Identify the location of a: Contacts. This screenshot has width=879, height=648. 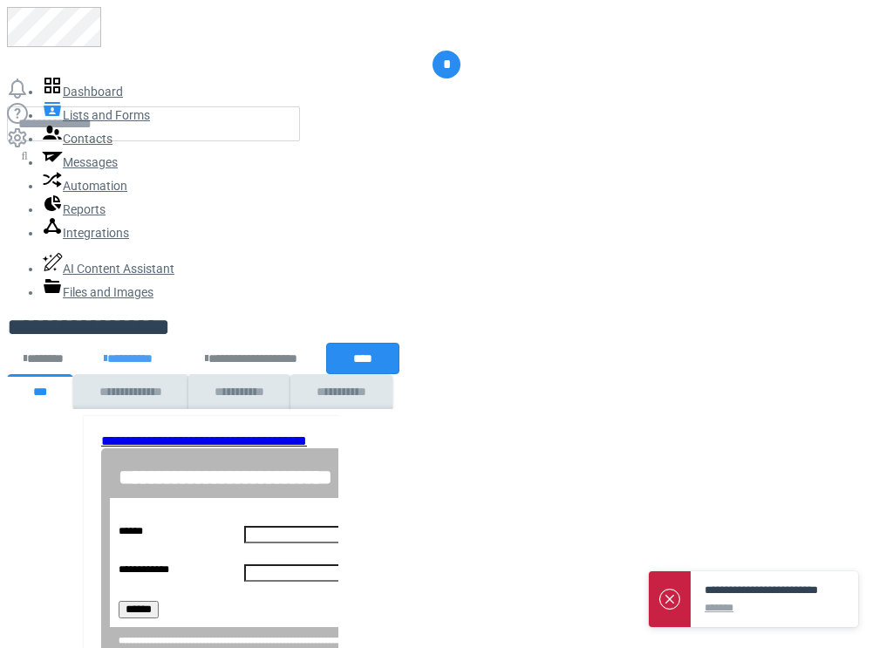
(77, 139).